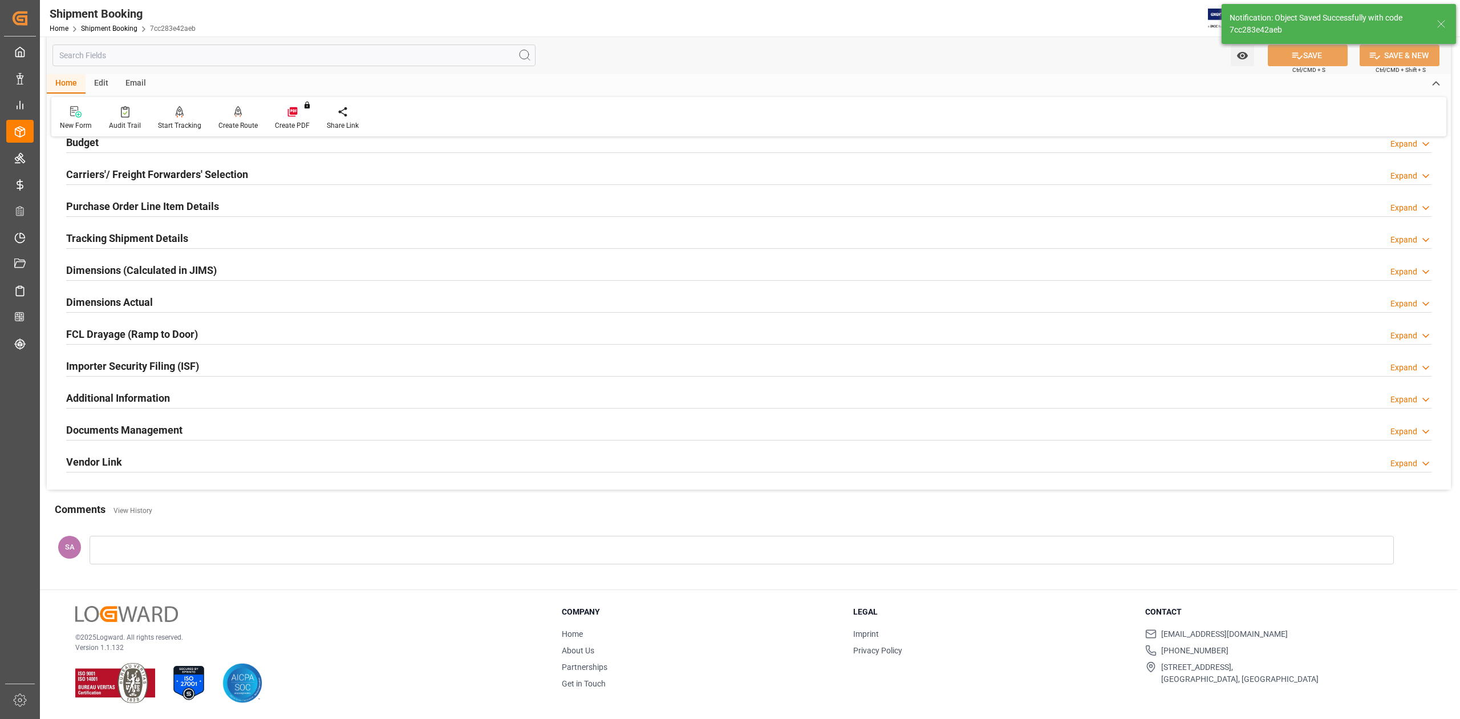 The image size is (1460, 719). What do you see at coordinates (578, 650) in the screenshot?
I see `a: About Us` at bounding box center [578, 650].